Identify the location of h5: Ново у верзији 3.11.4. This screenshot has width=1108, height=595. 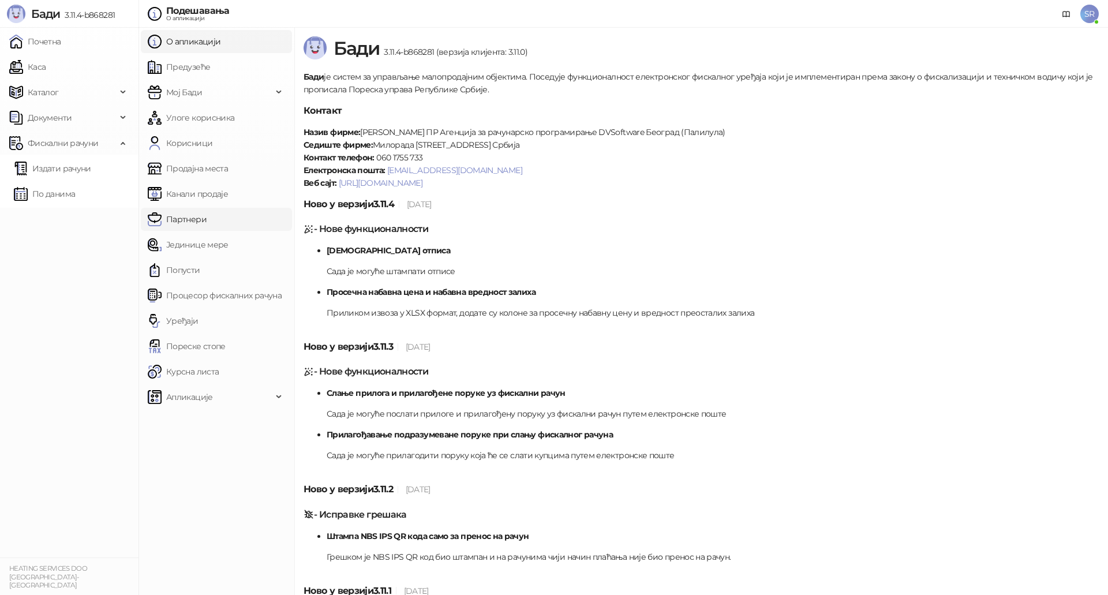
(701, 204).